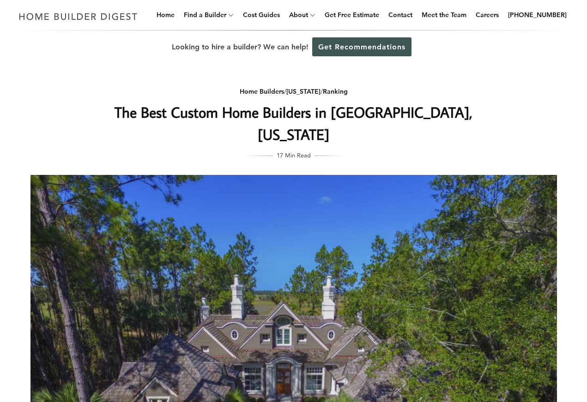 Image resolution: width=587 pixels, height=402 pixels. What do you see at coordinates (262, 91) in the screenshot?
I see `a: Home Builders` at bounding box center [262, 91].